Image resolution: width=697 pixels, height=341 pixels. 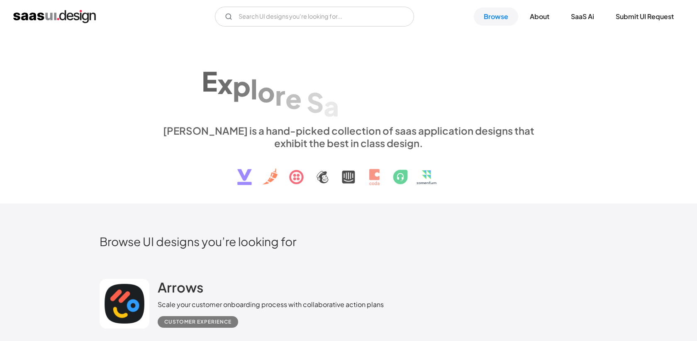 What do you see at coordinates (254, 89) in the screenshot?
I see `div: l` at bounding box center [254, 89].